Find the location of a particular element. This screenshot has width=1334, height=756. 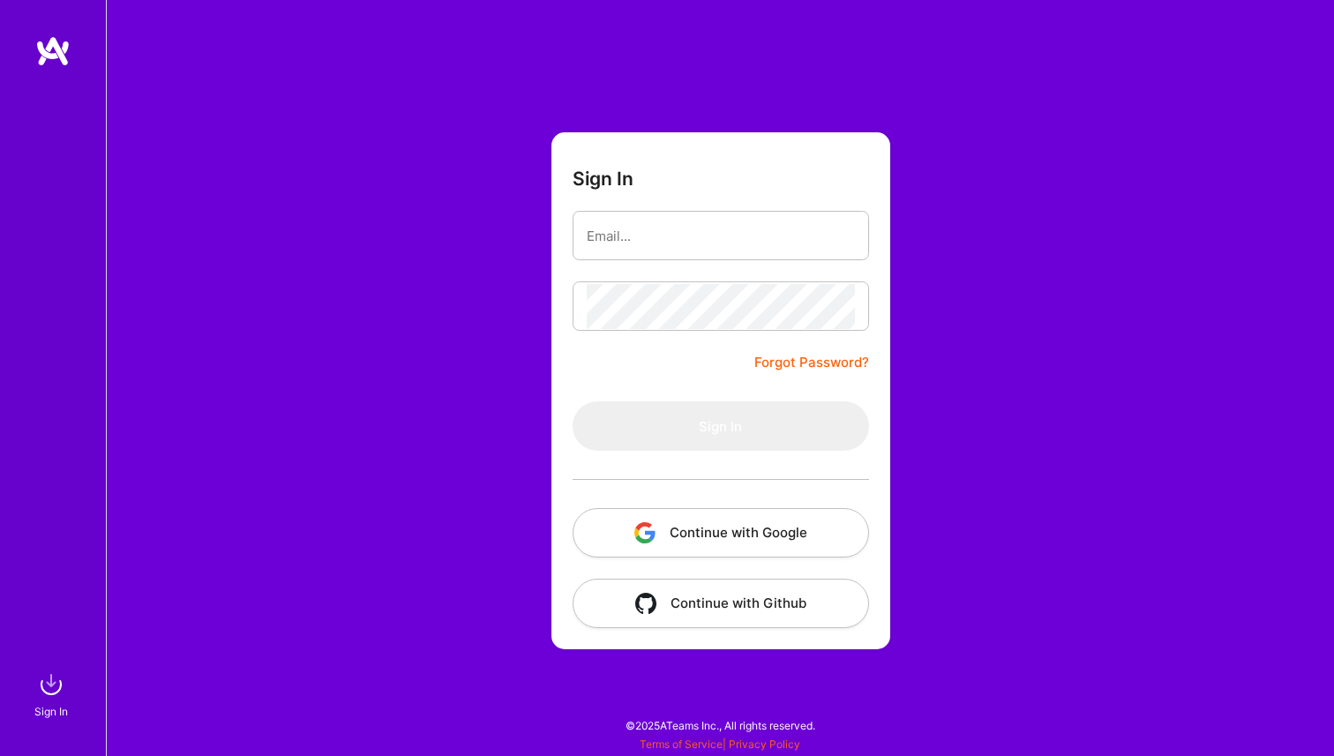

button: Sign In is located at coordinates (721, 426).